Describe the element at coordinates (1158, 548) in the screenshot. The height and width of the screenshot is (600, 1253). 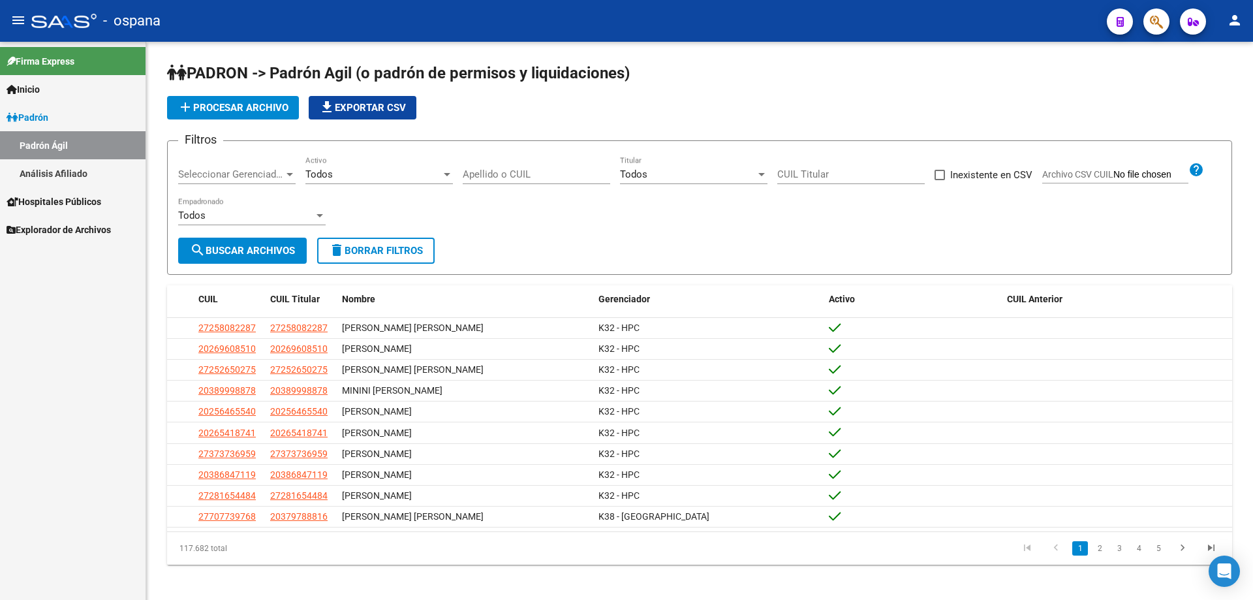
I see `a: 5` at that location.